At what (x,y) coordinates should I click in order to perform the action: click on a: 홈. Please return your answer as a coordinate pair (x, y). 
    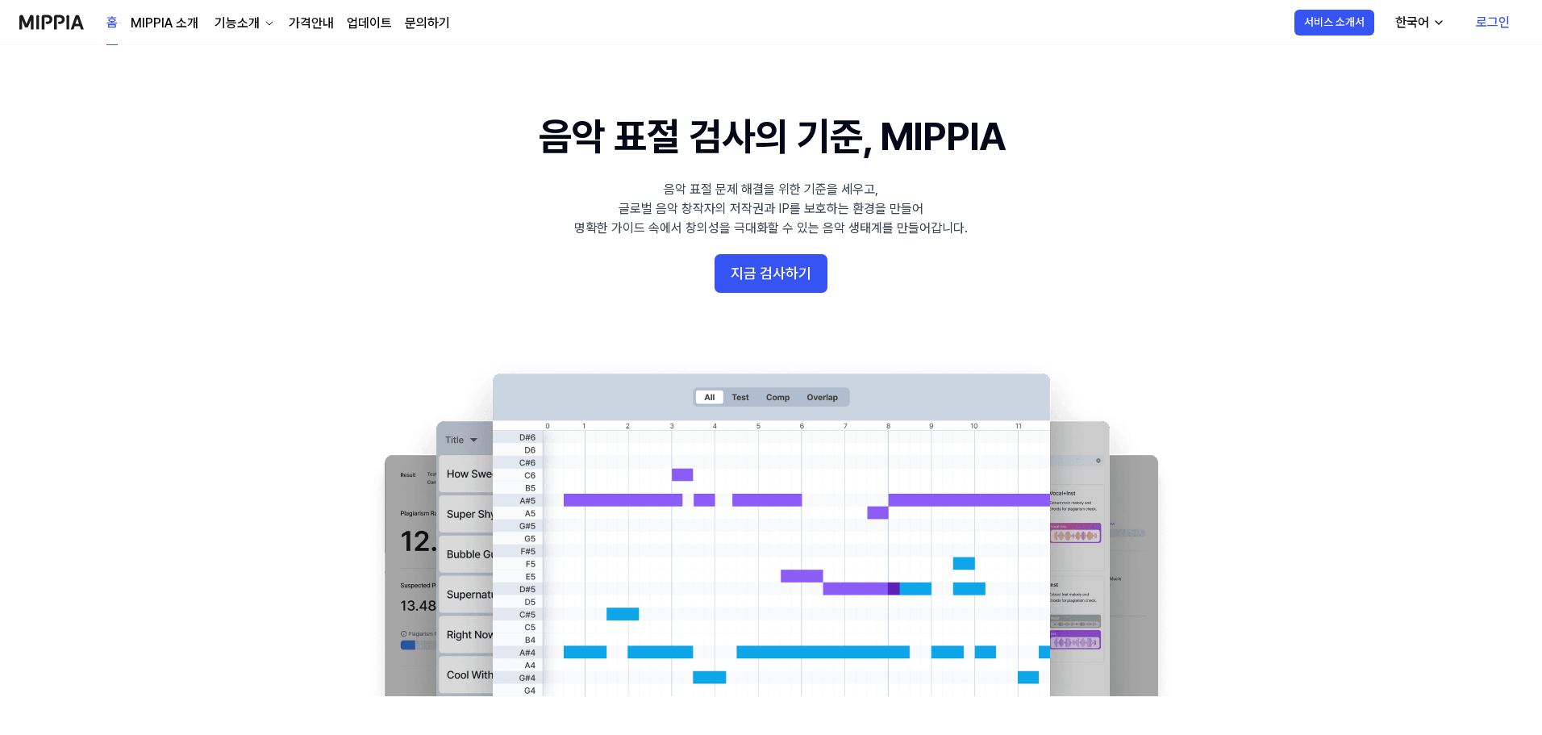
    Looking at the image, I should click on (112, 23).